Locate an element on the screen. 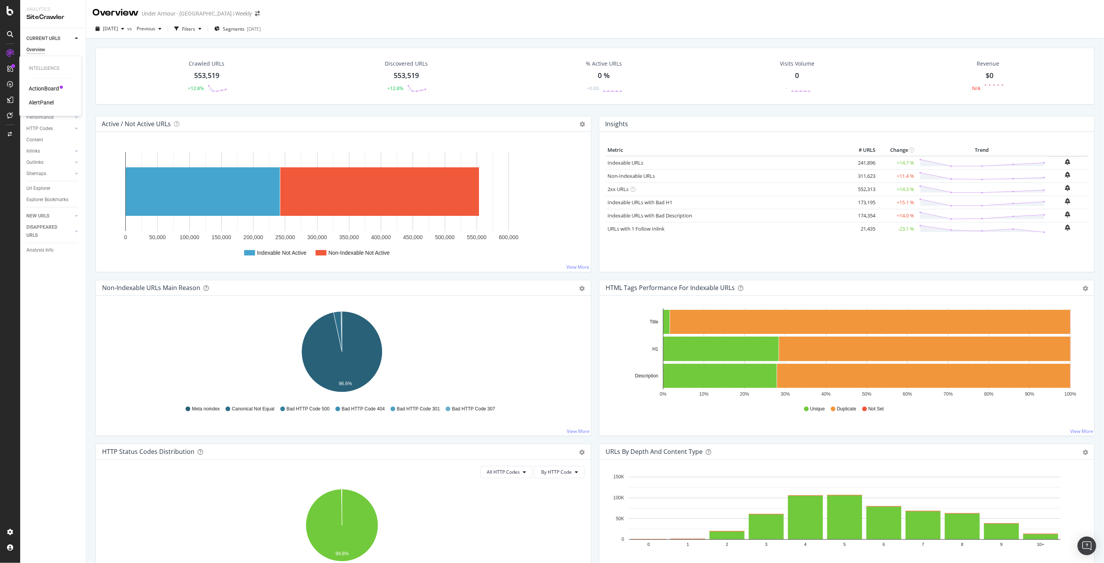  text: Non-Indexable Not Active is located at coordinates (359, 253).